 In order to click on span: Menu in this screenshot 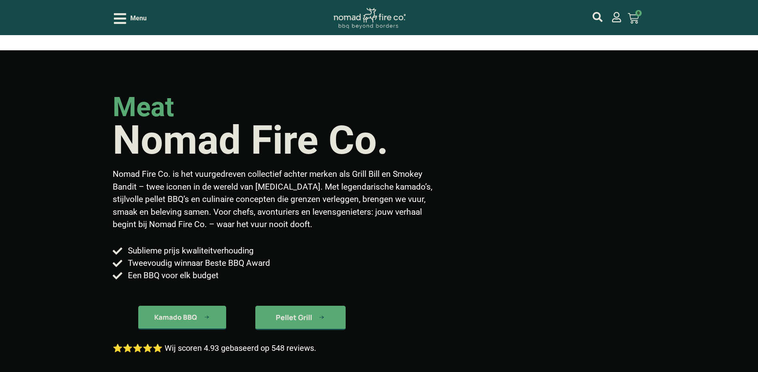, I will do `click(138, 18)`.